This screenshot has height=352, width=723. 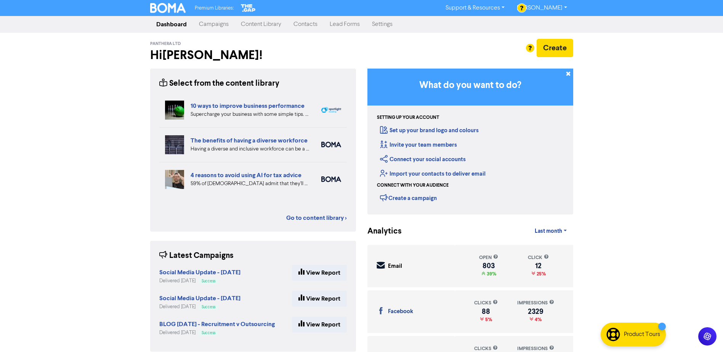 I want to click on div: 12, so click(x=538, y=266).